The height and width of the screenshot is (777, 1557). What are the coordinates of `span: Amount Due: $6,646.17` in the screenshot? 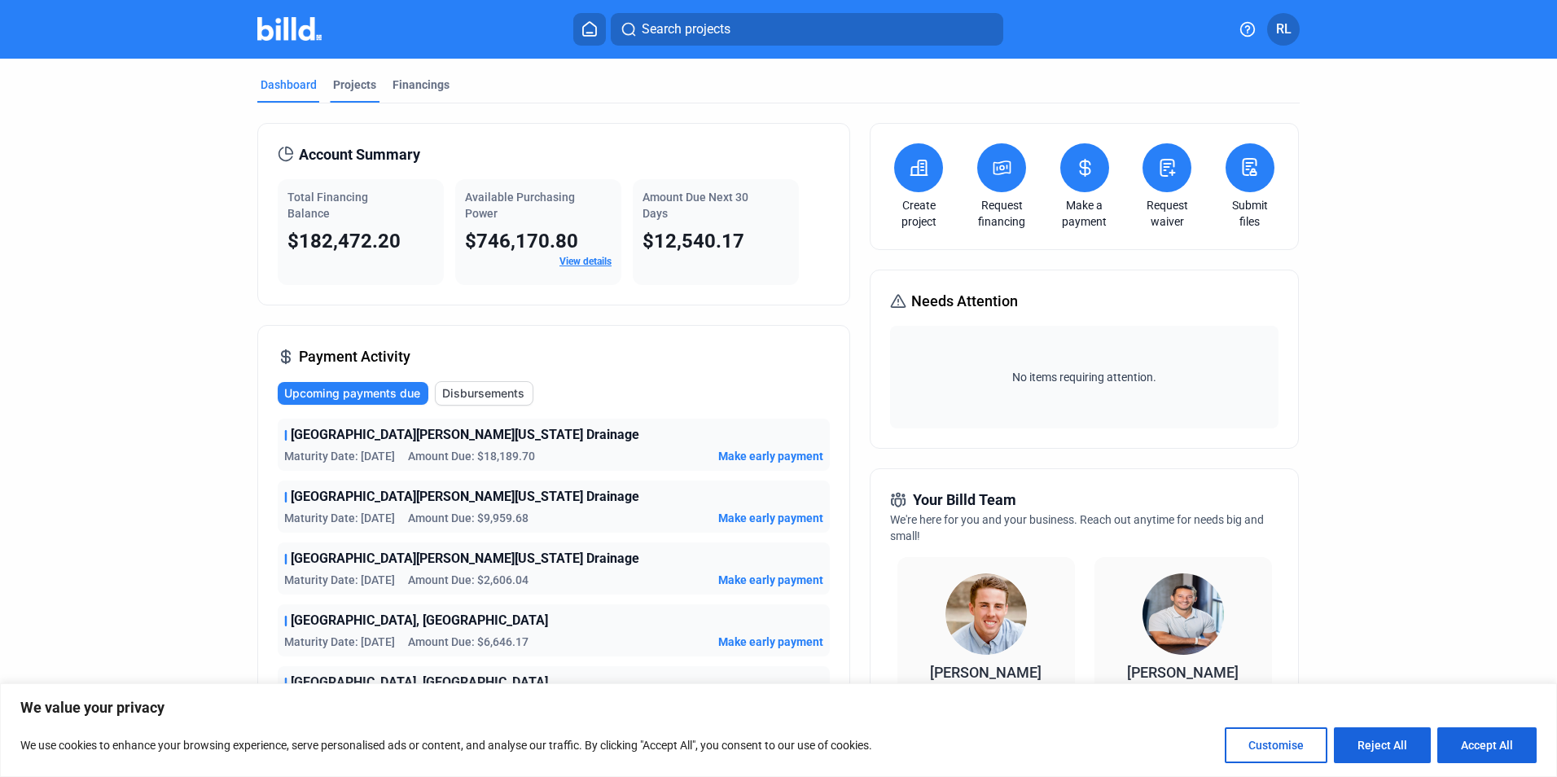 It's located at (468, 642).